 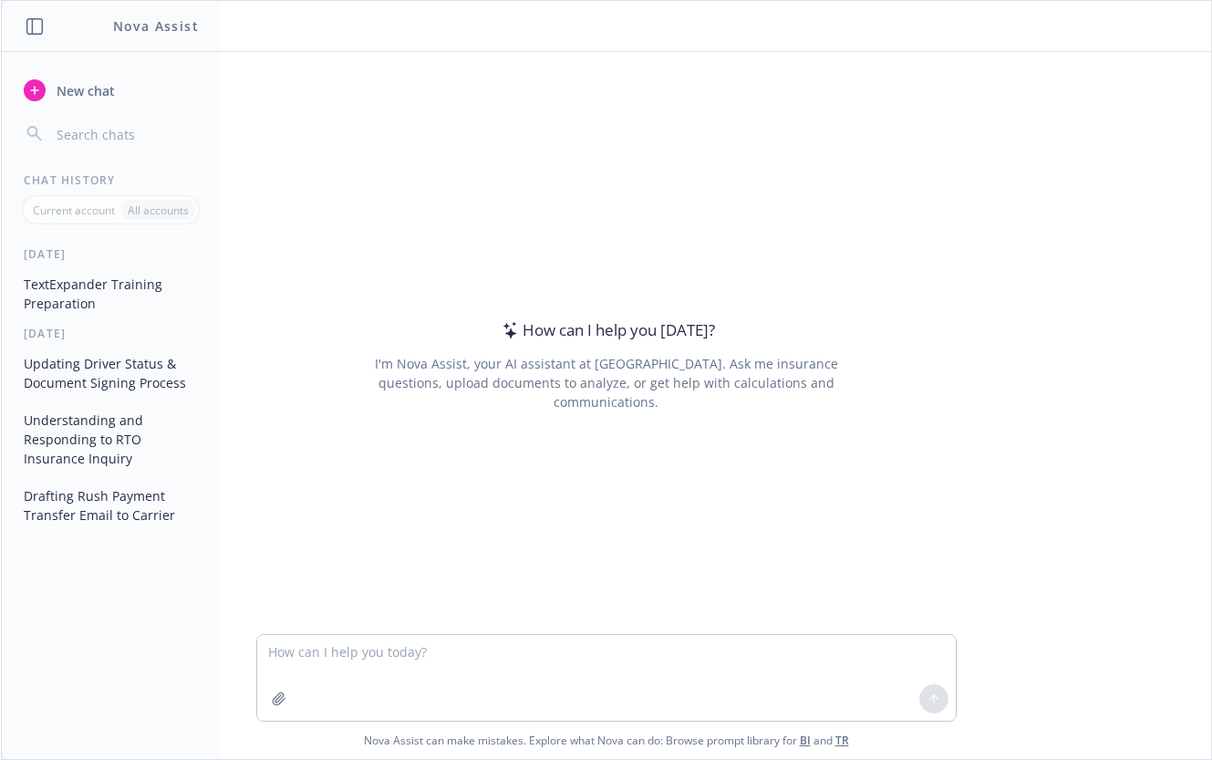 I want to click on a: TR, so click(x=842, y=740).